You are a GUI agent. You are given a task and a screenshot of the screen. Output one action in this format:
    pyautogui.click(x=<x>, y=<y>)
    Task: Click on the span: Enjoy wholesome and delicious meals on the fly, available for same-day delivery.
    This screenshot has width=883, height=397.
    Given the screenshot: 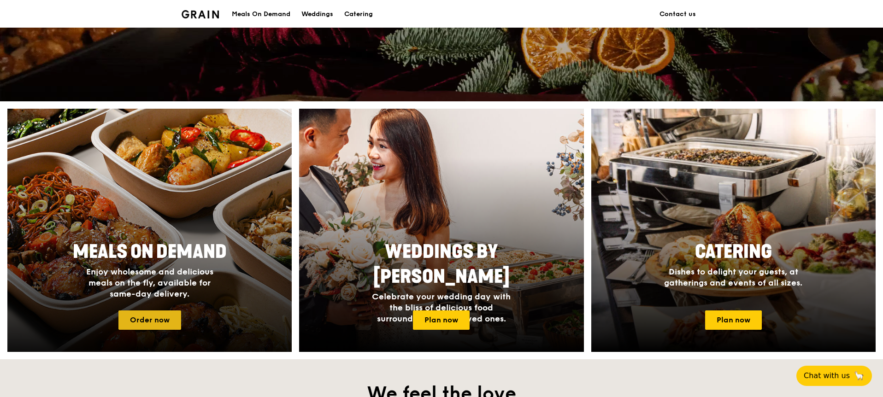 What is the action you would take?
    pyautogui.click(x=150, y=283)
    